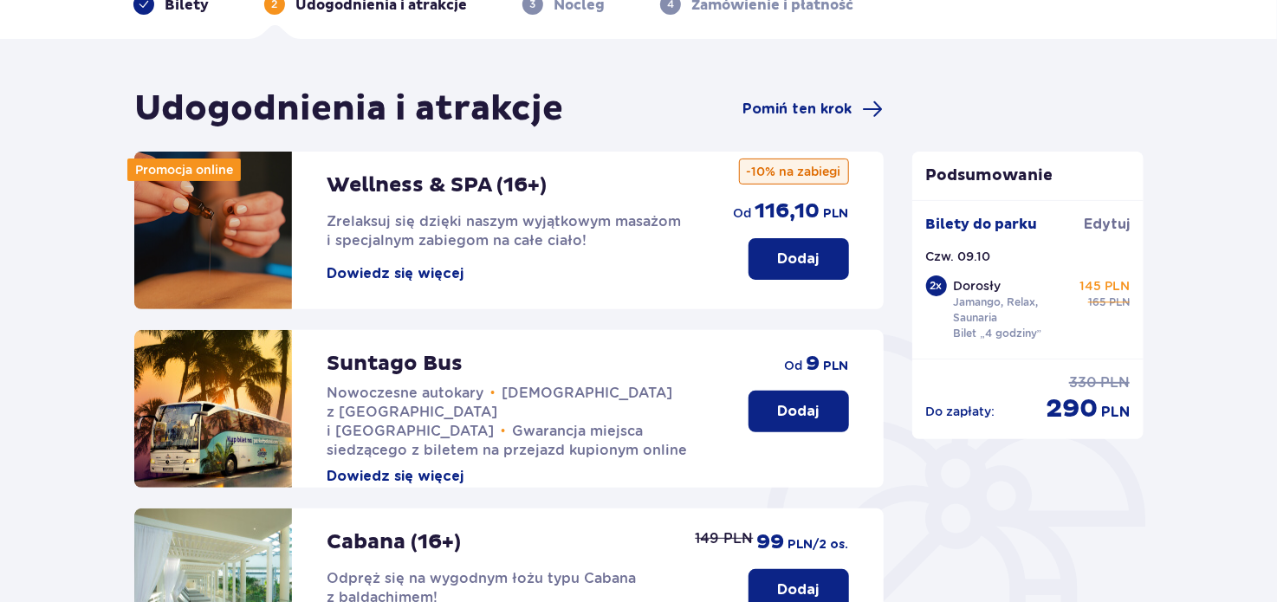  I want to click on p: Bilety do parku, so click(982, 224).